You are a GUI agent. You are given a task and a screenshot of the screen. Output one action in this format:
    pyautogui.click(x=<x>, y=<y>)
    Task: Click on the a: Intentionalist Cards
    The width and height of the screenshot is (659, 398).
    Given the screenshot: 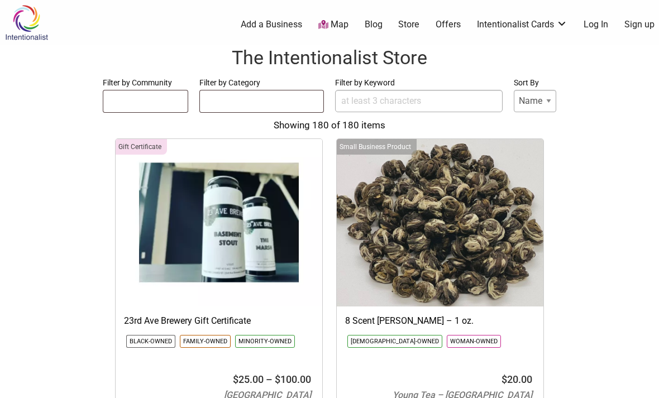 What is the action you would take?
    pyautogui.click(x=523, y=25)
    